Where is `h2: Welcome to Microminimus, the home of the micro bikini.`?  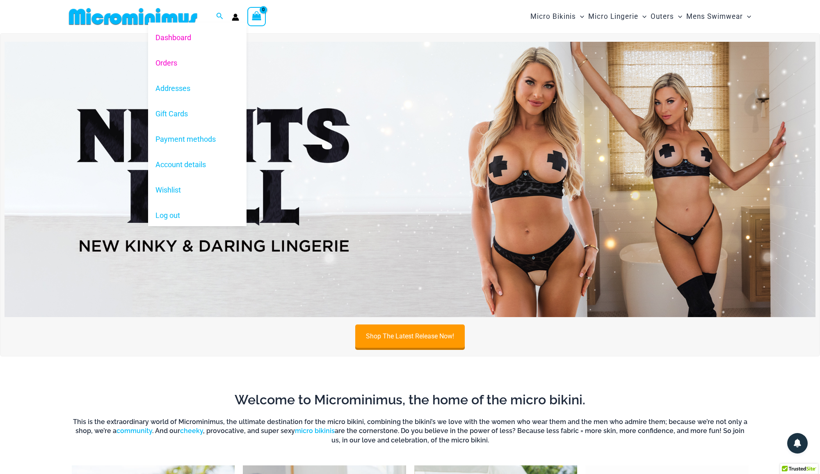
h2: Welcome to Microminimus, the home of the micro bikini. is located at coordinates (410, 400).